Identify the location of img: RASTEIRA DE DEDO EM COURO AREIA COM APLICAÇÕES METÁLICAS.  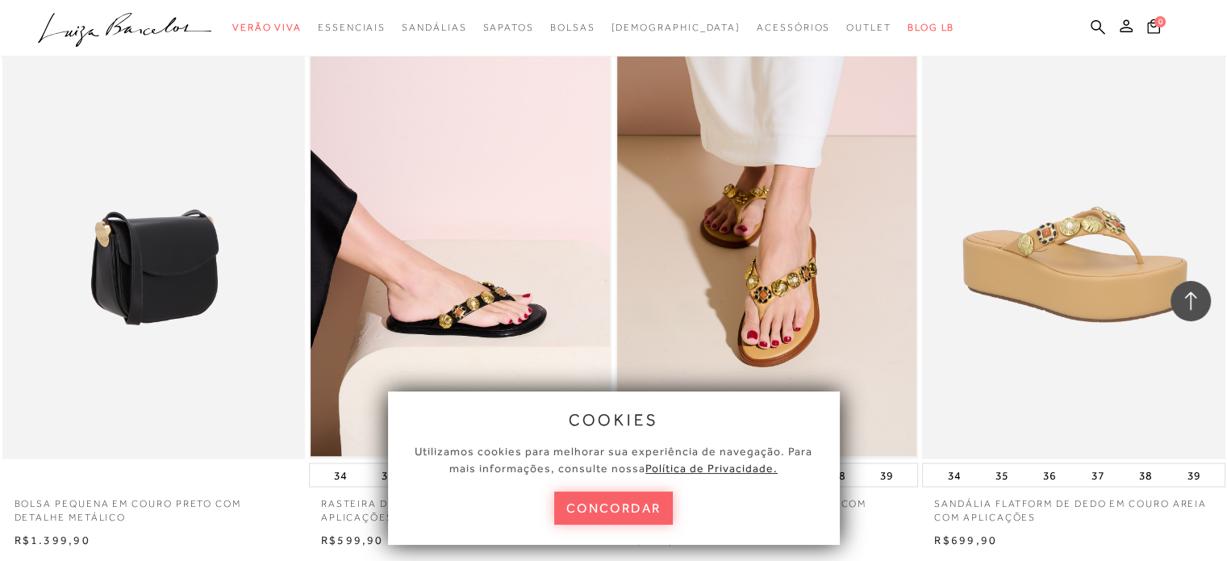
(766, 232).